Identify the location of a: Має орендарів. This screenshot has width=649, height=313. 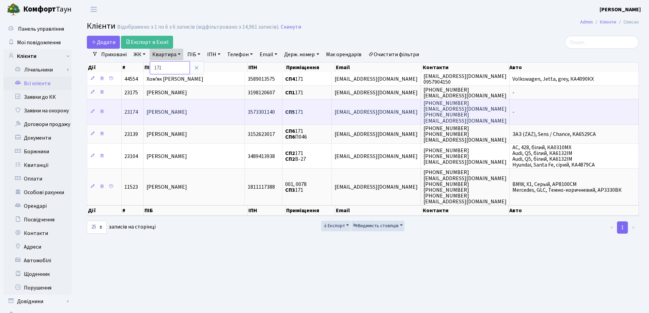
(344, 55).